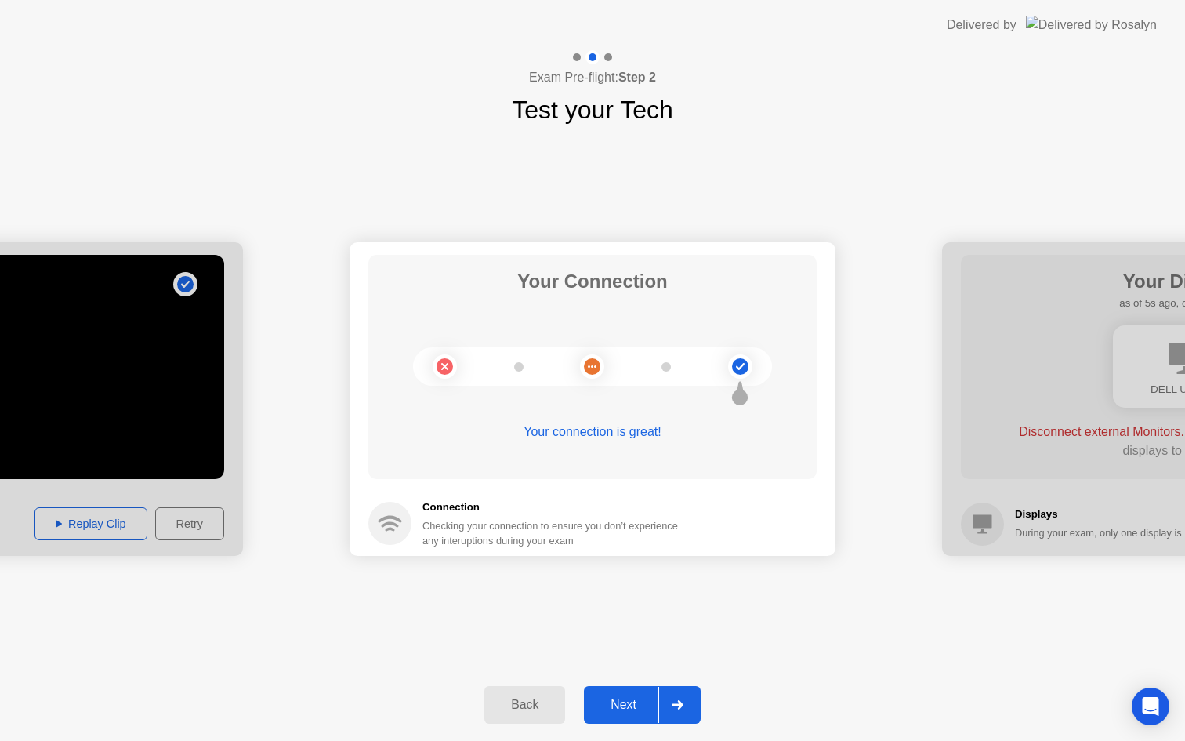 The width and height of the screenshot is (1185, 741). Describe the element at coordinates (524, 705) in the screenshot. I see `button: Back` at that location.